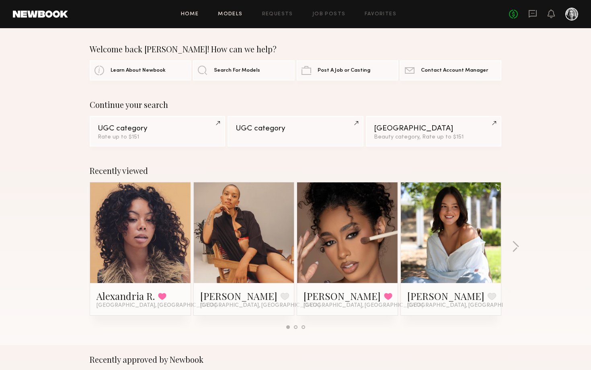 This screenshot has height=370, width=591. Describe the element at coordinates (344, 70) in the screenshot. I see `span: Post A Job or Casting` at that location.